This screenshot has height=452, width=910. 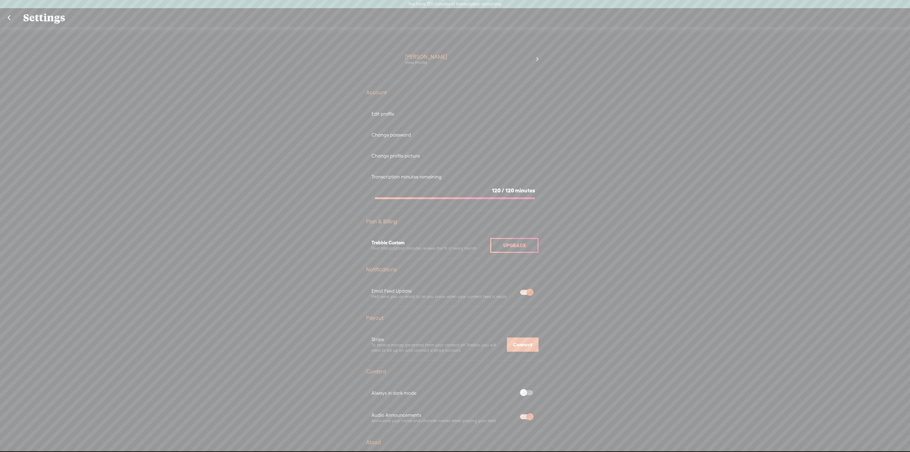 I want to click on div: Account, so click(x=455, y=92).